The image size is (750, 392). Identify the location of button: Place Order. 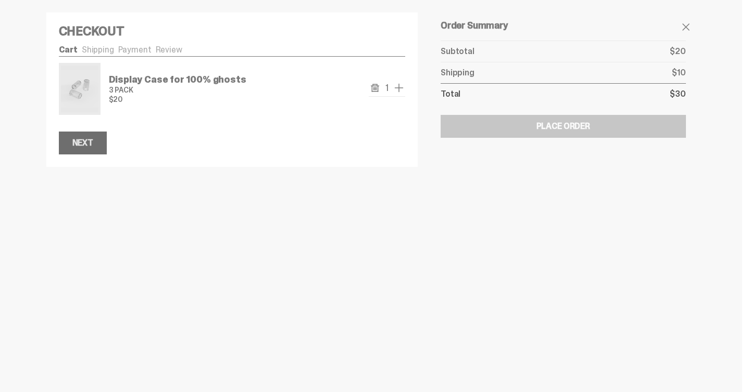
(563, 126).